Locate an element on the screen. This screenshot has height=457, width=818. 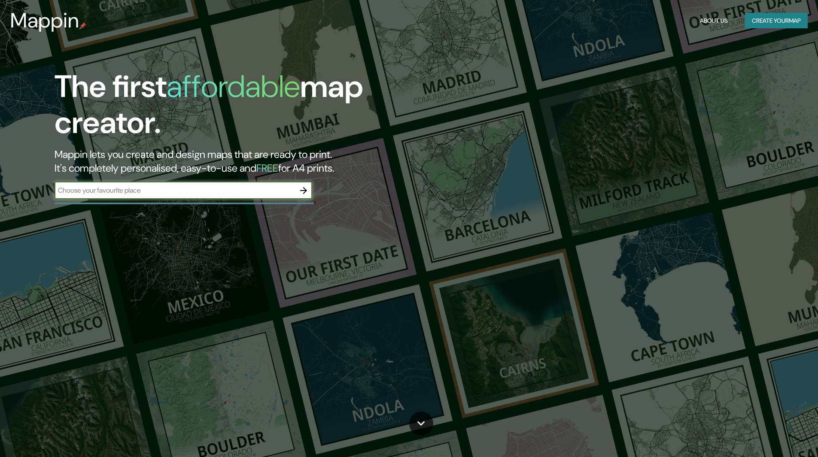
h2: Mappin lets you create and design maps that are ready to print. It's completely personalised, eas... is located at coordinates (259, 161).